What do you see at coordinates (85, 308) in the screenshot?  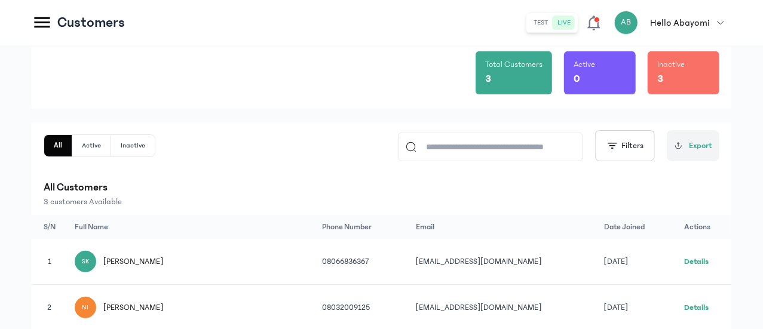 I see `div: NI` at bounding box center [85, 308].